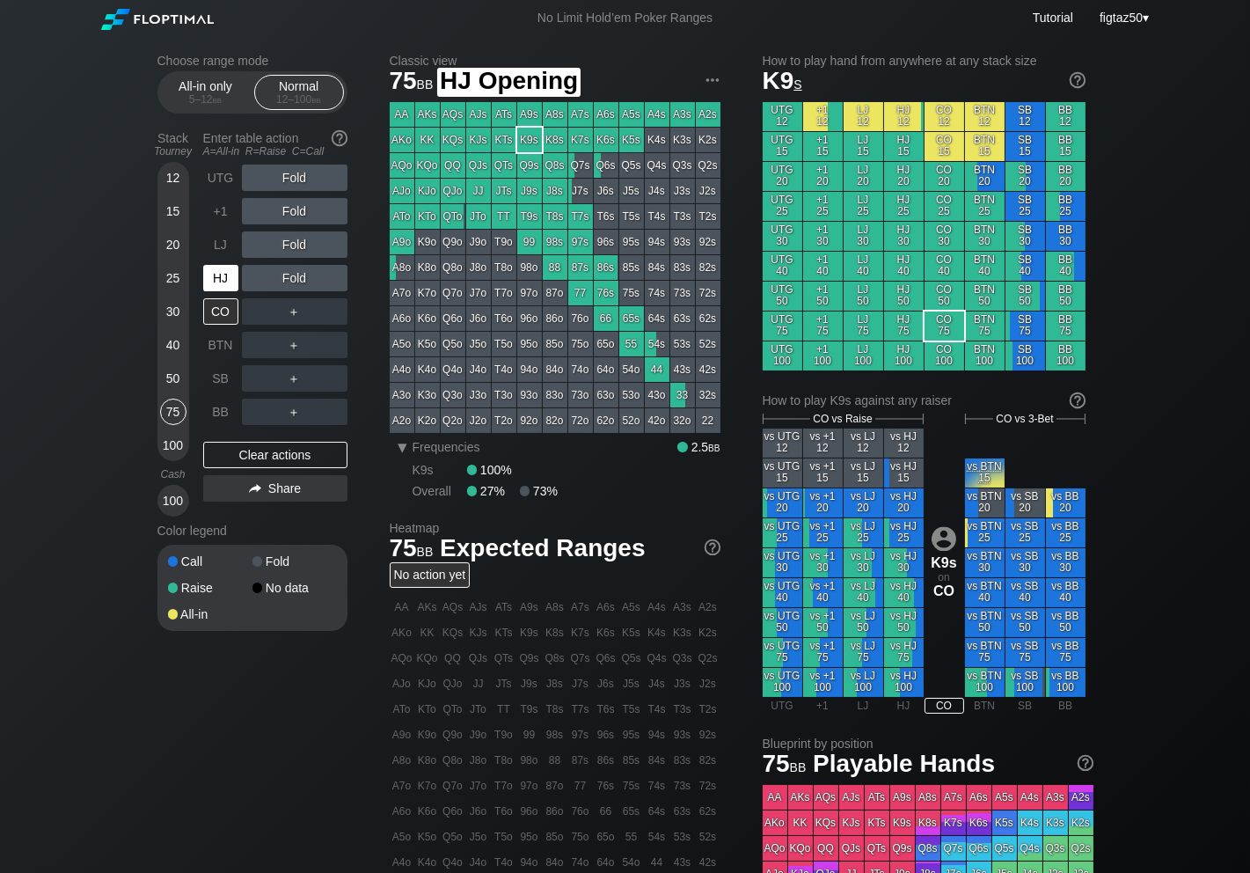 This screenshot has height=873, width=1250. What do you see at coordinates (530, 319) in the screenshot?
I see `div: 96o` at bounding box center [530, 319].